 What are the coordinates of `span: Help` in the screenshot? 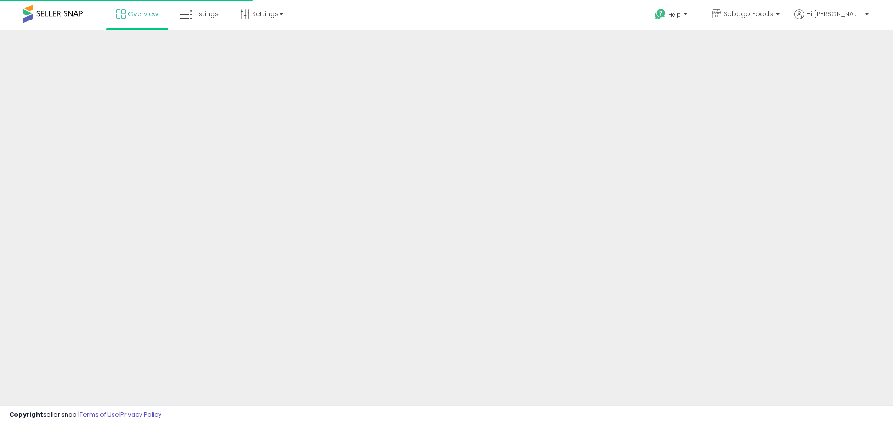 It's located at (674, 14).